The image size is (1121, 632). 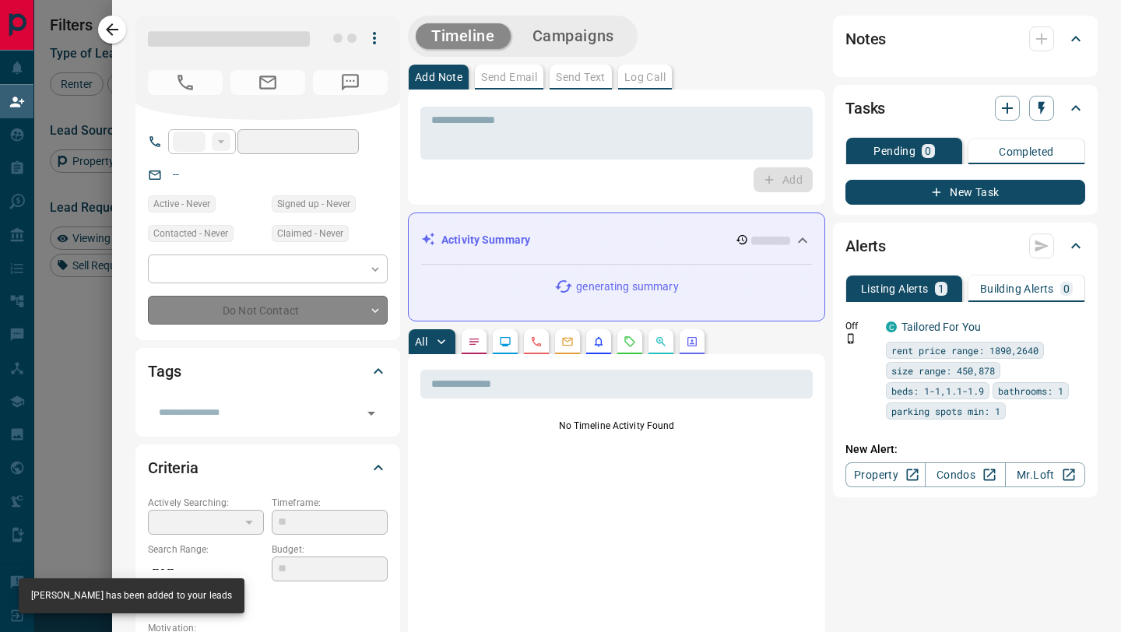 I want to click on a: Property, so click(x=885, y=475).